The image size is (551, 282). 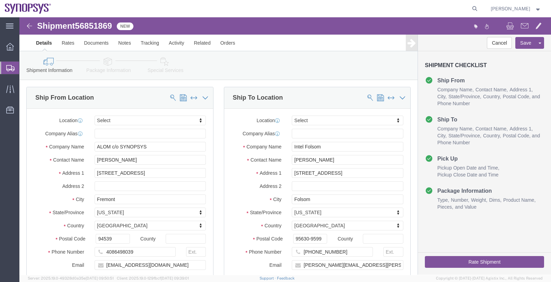 What do you see at coordinates (153, 279) in the screenshot?
I see `span: Client: 2025.19.0-129fbcf` at bounding box center [153, 279].